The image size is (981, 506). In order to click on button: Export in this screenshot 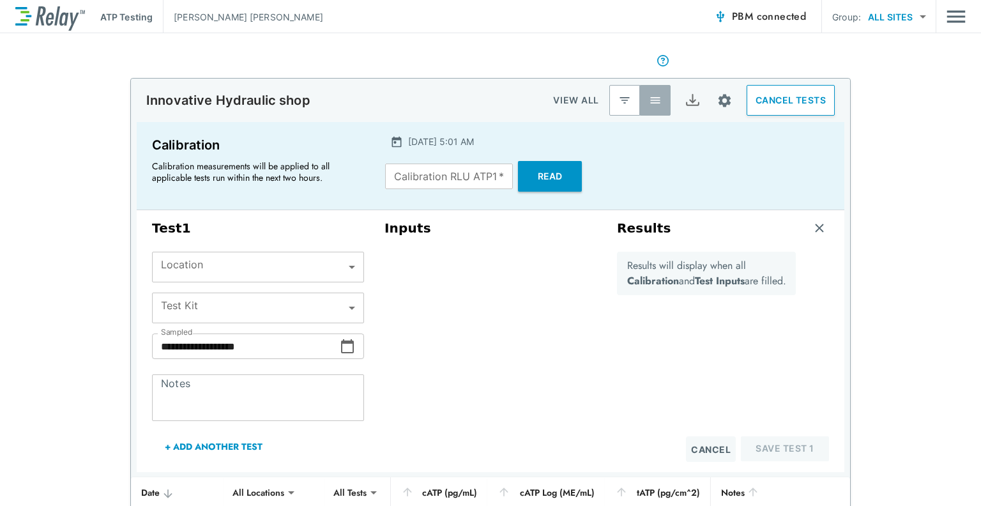, I will do `click(692, 100)`.